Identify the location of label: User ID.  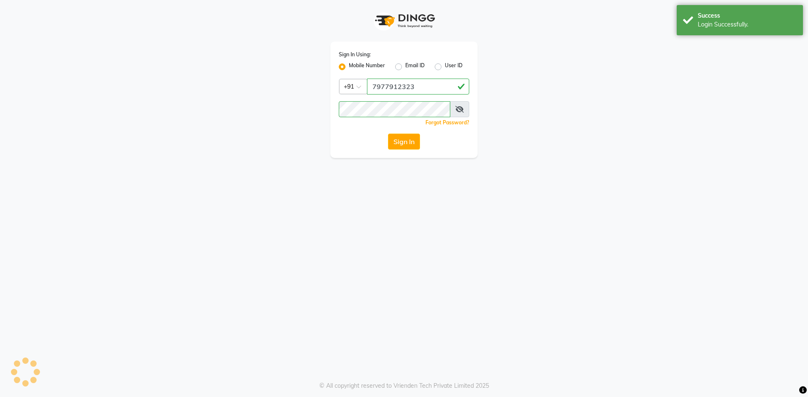
(453, 67).